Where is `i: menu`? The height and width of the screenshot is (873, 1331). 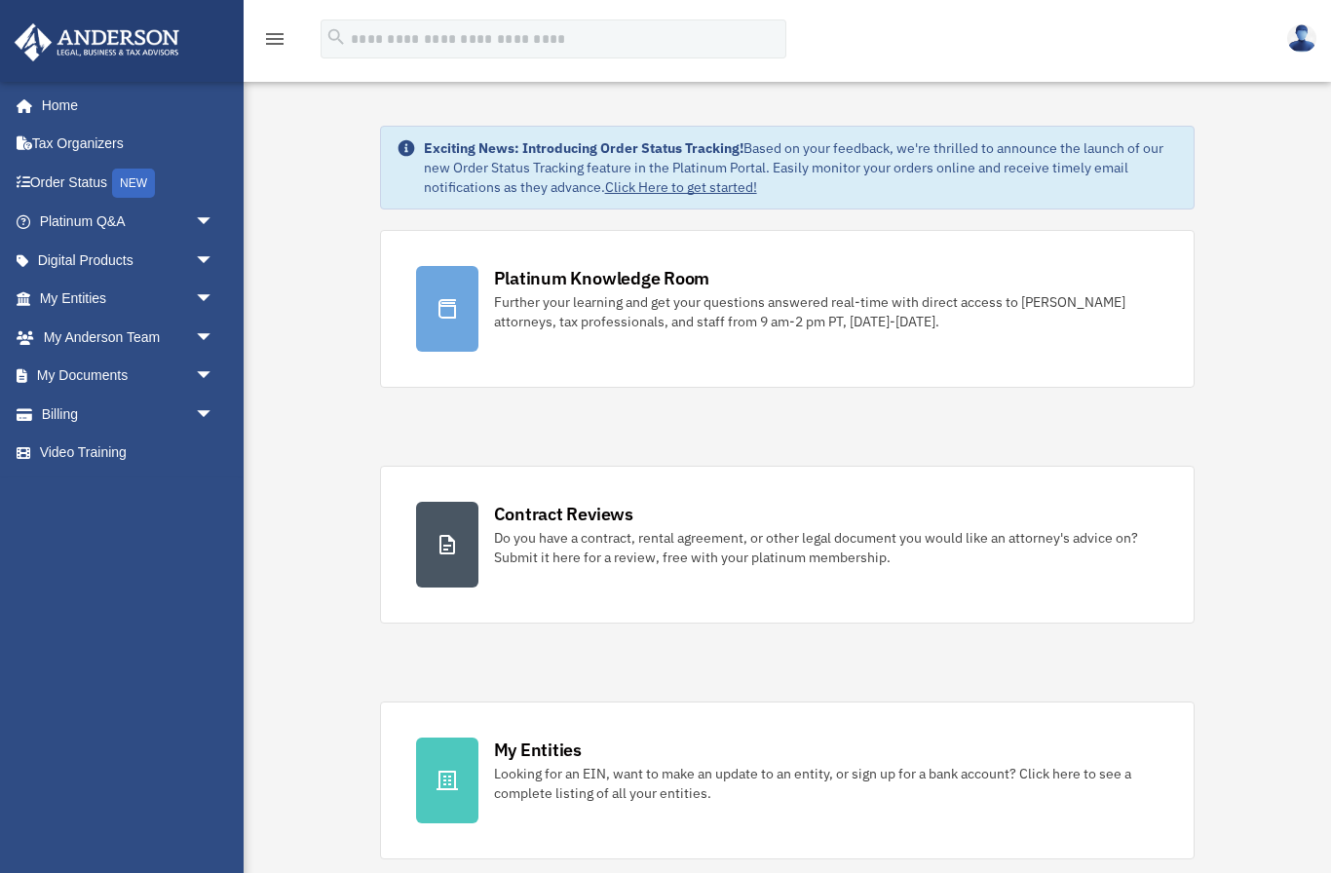 i: menu is located at coordinates (275, 39).